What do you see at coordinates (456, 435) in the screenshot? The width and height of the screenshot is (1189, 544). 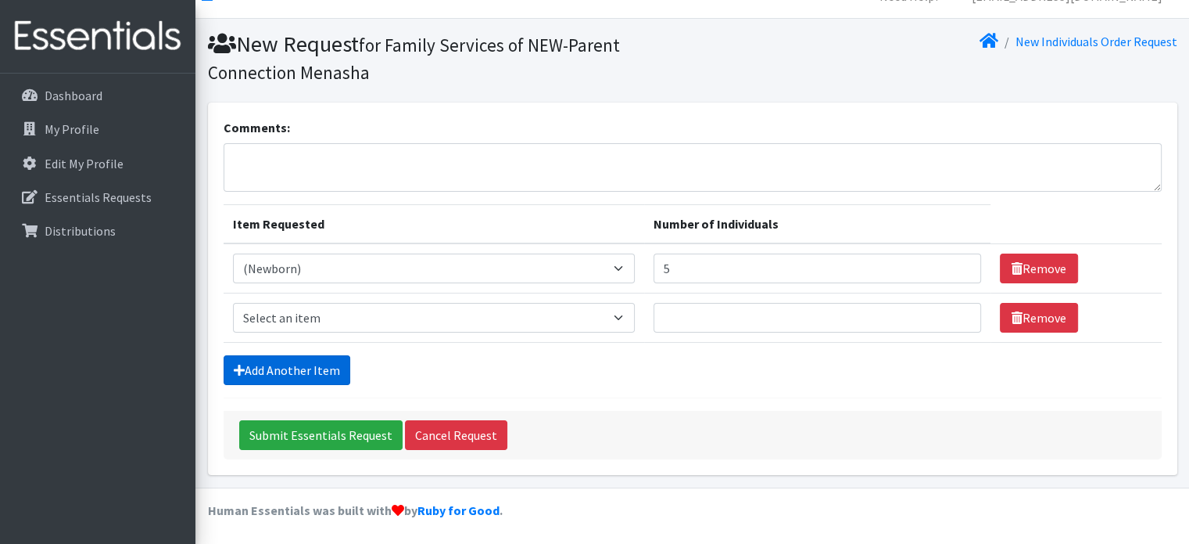 I see `a: Cancel Request` at bounding box center [456, 435].